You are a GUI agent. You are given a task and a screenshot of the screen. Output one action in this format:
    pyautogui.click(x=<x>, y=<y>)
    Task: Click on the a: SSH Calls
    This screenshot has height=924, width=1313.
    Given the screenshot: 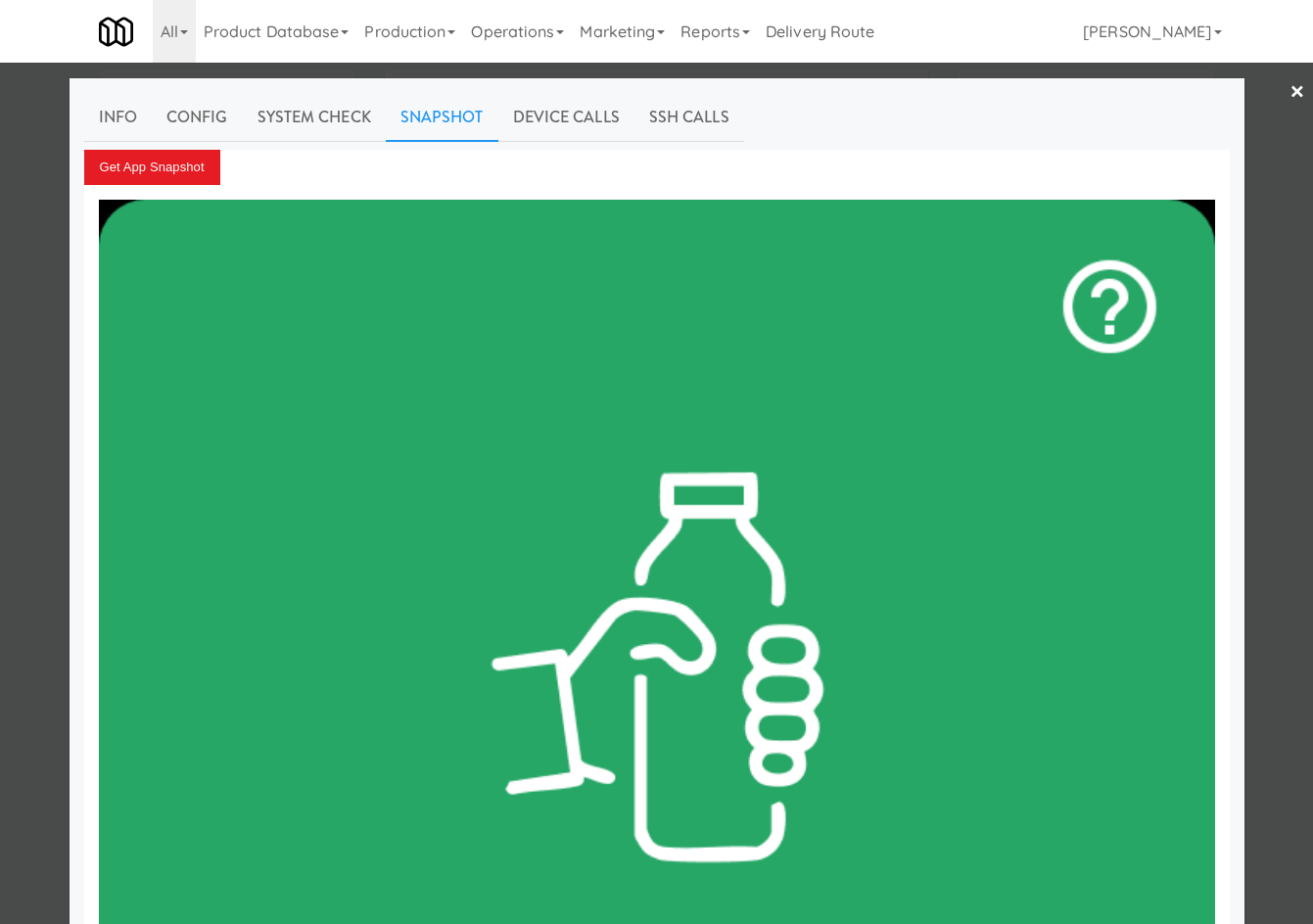 What is the action you would take?
    pyautogui.click(x=689, y=117)
    